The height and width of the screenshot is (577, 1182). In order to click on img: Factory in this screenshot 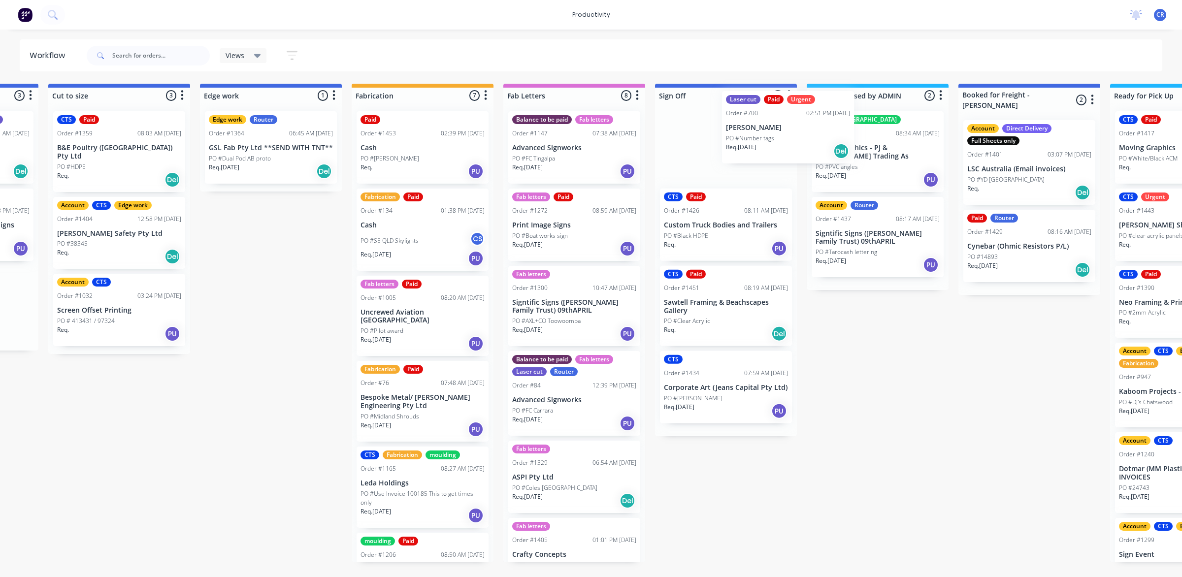, I will do `click(25, 15)`.